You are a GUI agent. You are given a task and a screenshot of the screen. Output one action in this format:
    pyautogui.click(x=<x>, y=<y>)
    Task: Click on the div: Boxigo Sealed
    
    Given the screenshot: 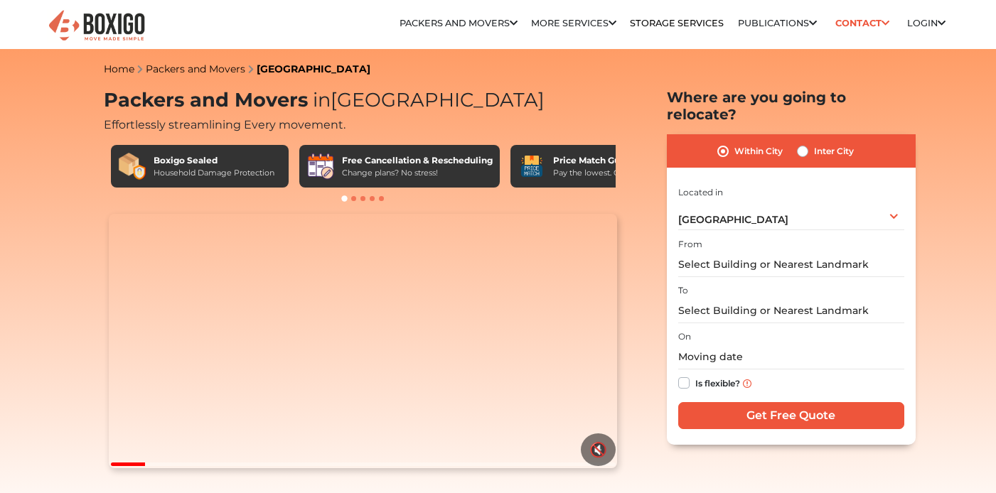 What is the action you would take?
    pyautogui.click(x=214, y=161)
    